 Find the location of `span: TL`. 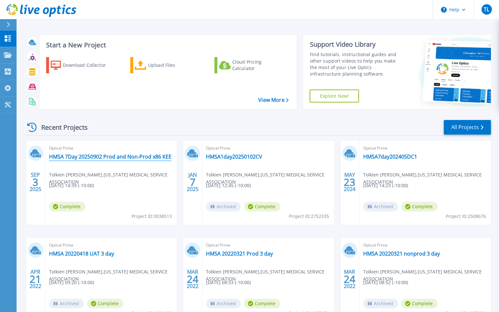

span: TL is located at coordinates (486, 9).